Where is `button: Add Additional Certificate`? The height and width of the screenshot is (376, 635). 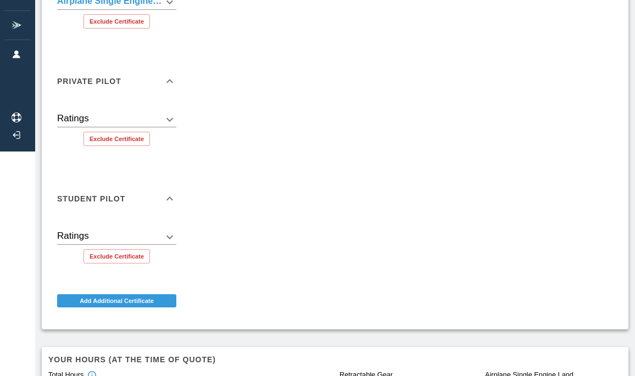 button: Add Additional Certificate is located at coordinates (116, 301).